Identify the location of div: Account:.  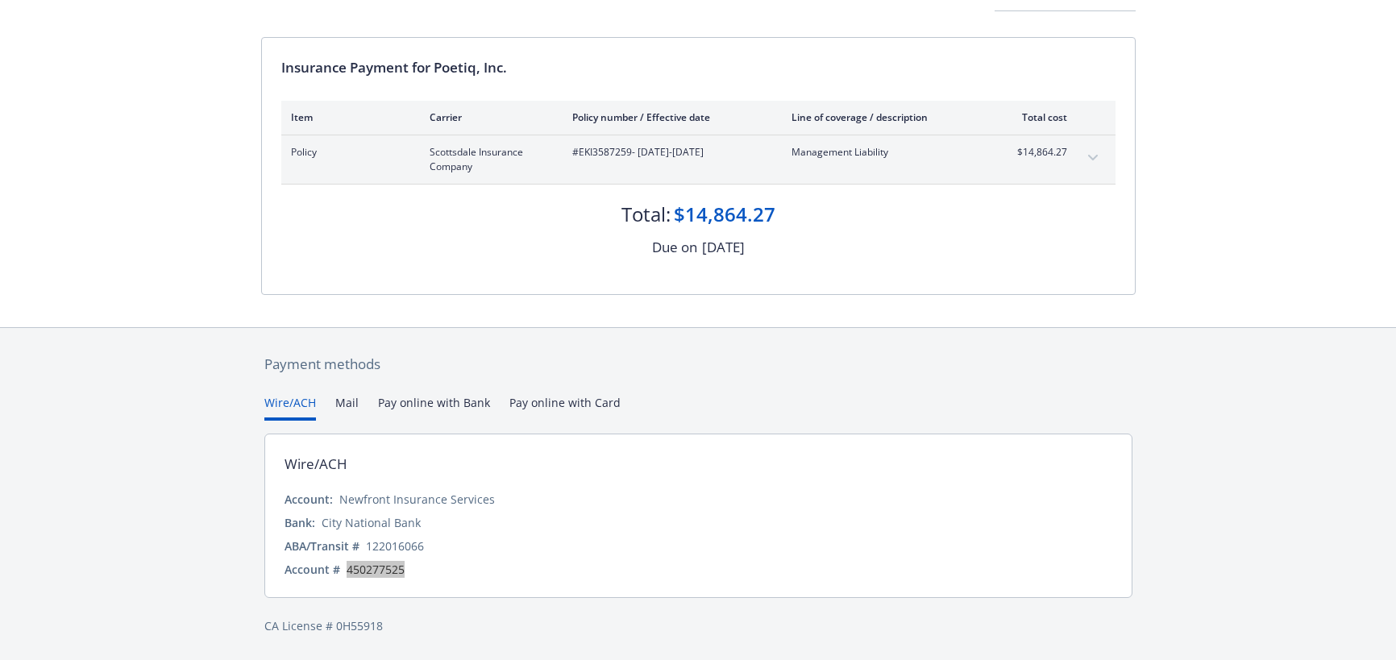
(309, 499).